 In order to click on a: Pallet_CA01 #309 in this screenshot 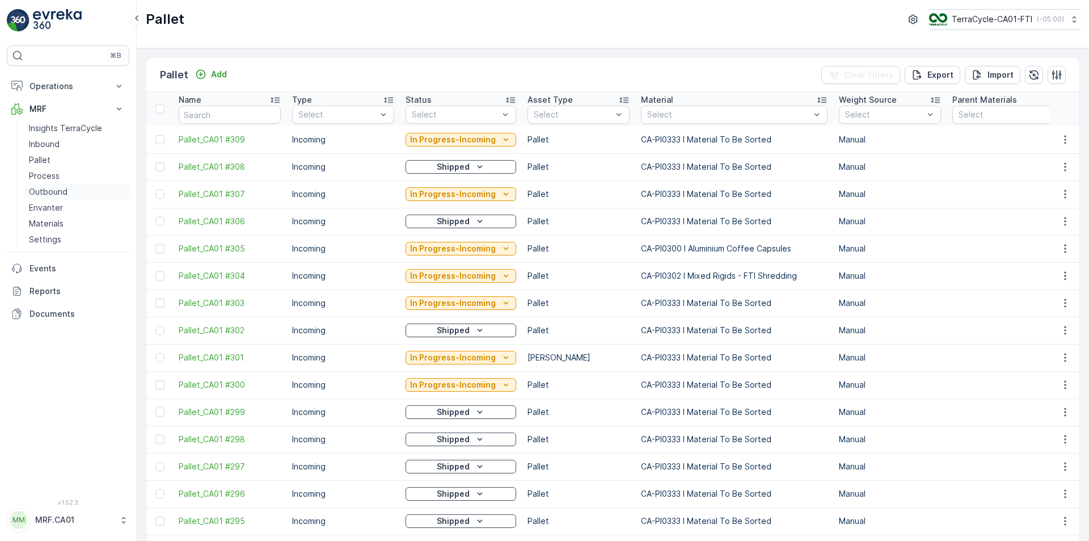, I will do `click(230, 140)`.